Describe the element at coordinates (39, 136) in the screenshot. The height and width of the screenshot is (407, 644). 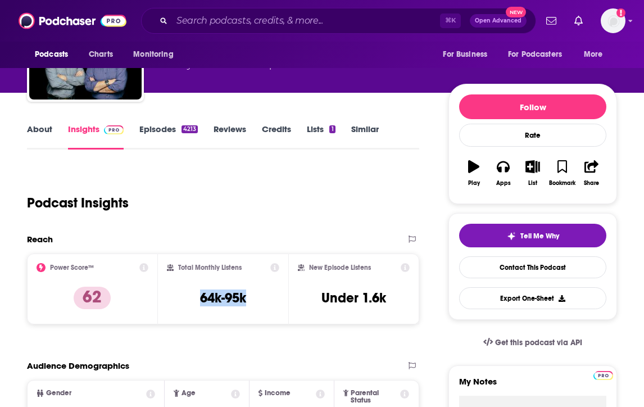
I see `a: About` at that location.